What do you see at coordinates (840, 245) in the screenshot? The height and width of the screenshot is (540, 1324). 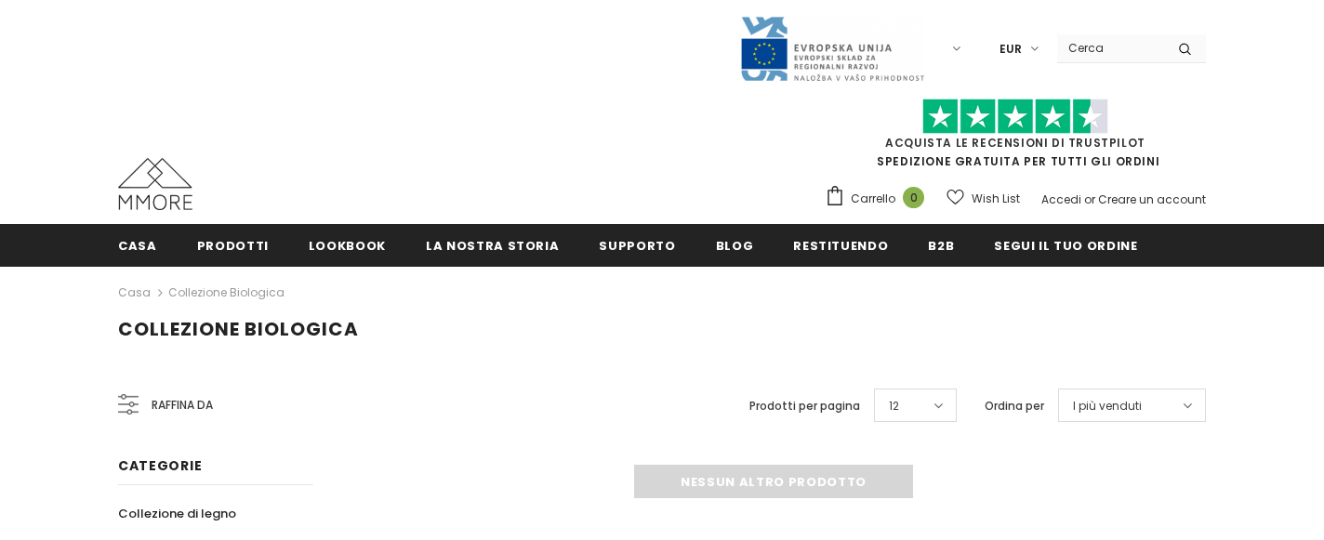 I see `span: Restituendo` at bounding box center [840, 245].